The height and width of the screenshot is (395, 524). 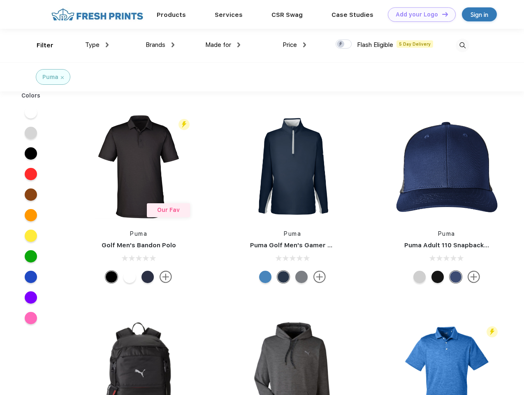 What do you see at coordinates (218, 45) in the screenshot?
I see `span: Made for` at bounding box center [218, 45].